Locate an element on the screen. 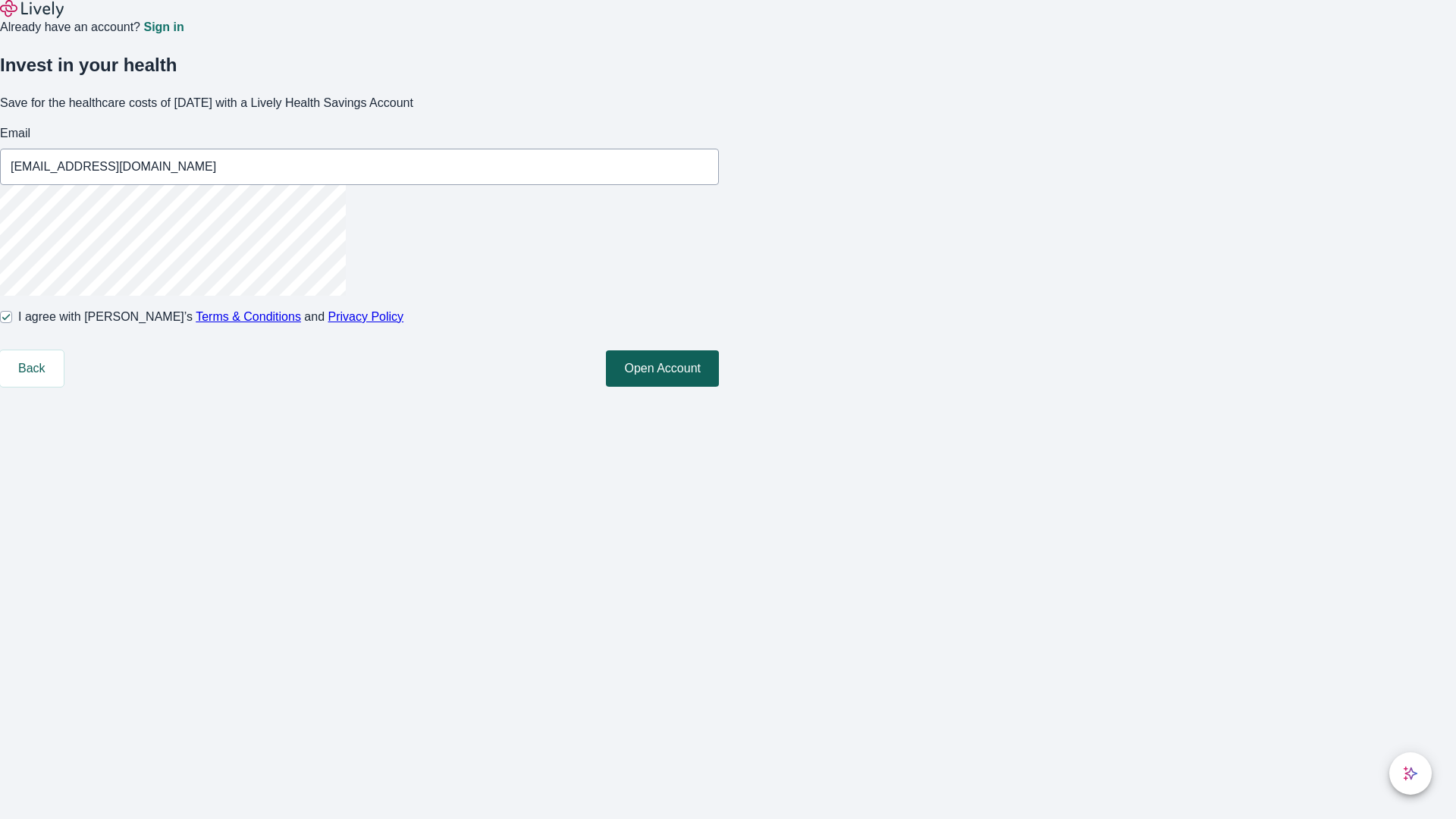  button: Open Account is located at coordinates (663, 368).